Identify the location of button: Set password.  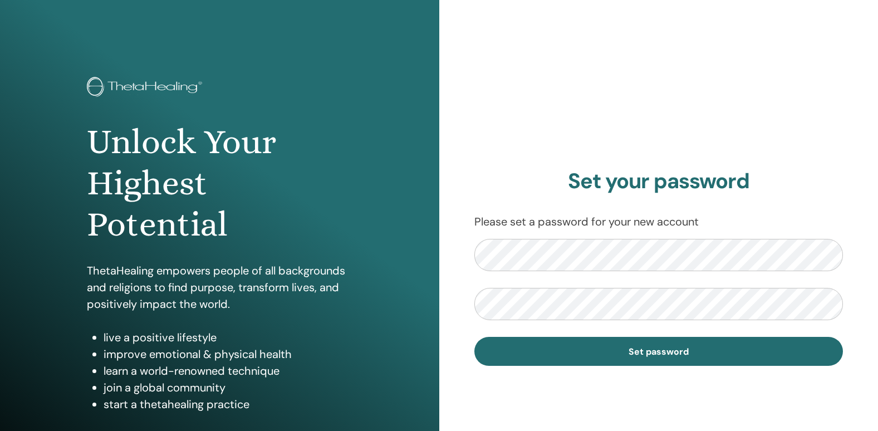
(659, 351).